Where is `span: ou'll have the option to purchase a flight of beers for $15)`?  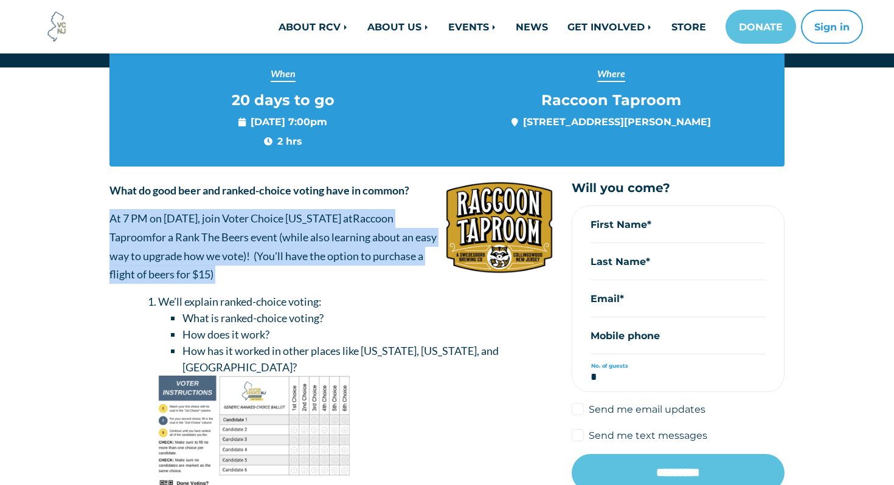
span: ou'll have the option to purchase a flight of beers for $15) is located at coordinates (266, 265).